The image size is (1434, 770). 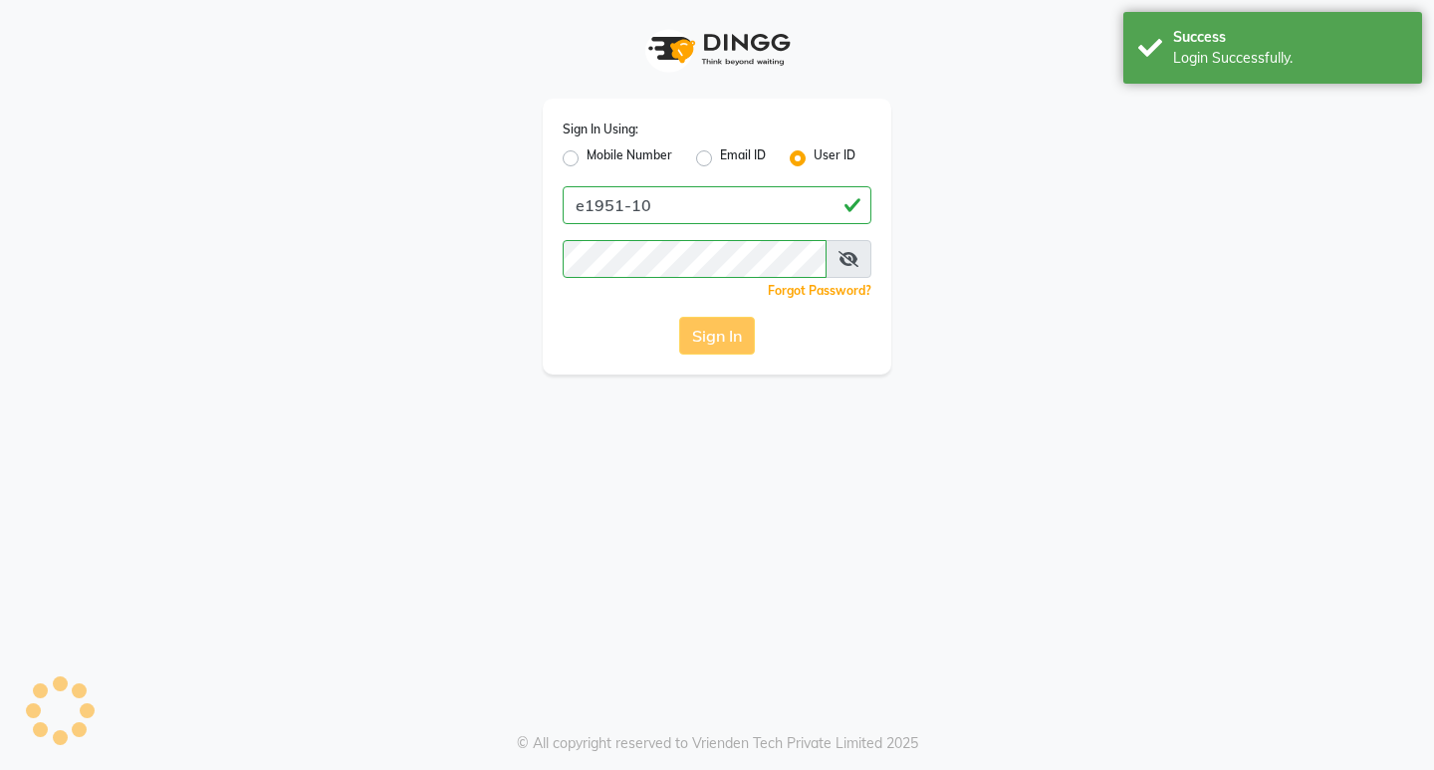 What do you see at coordinates (600, 129) in the screenshot?
I see `label: Sign In Using:` at bounding box center [600, 129].